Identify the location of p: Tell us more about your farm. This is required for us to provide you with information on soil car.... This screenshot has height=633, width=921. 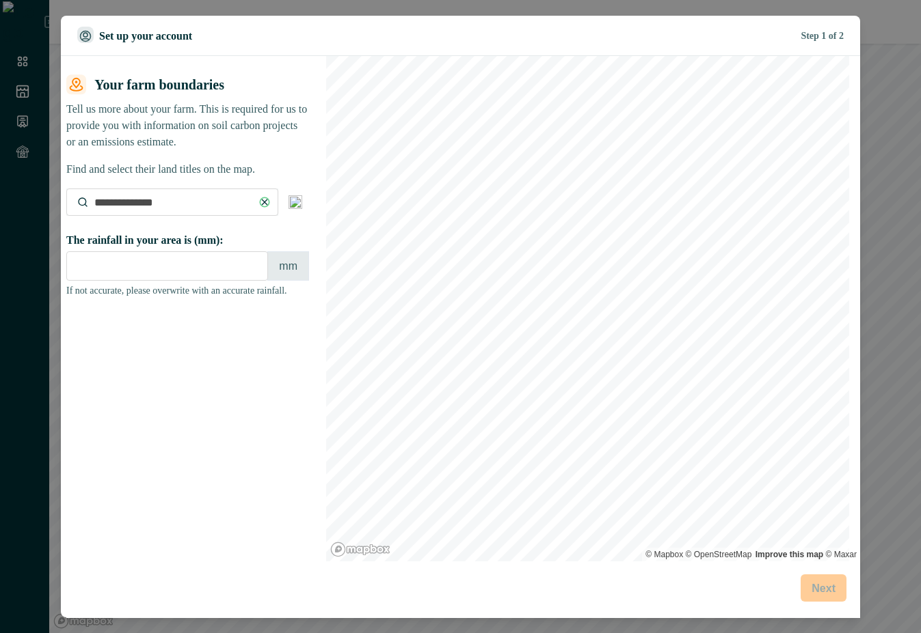
(187, 126).